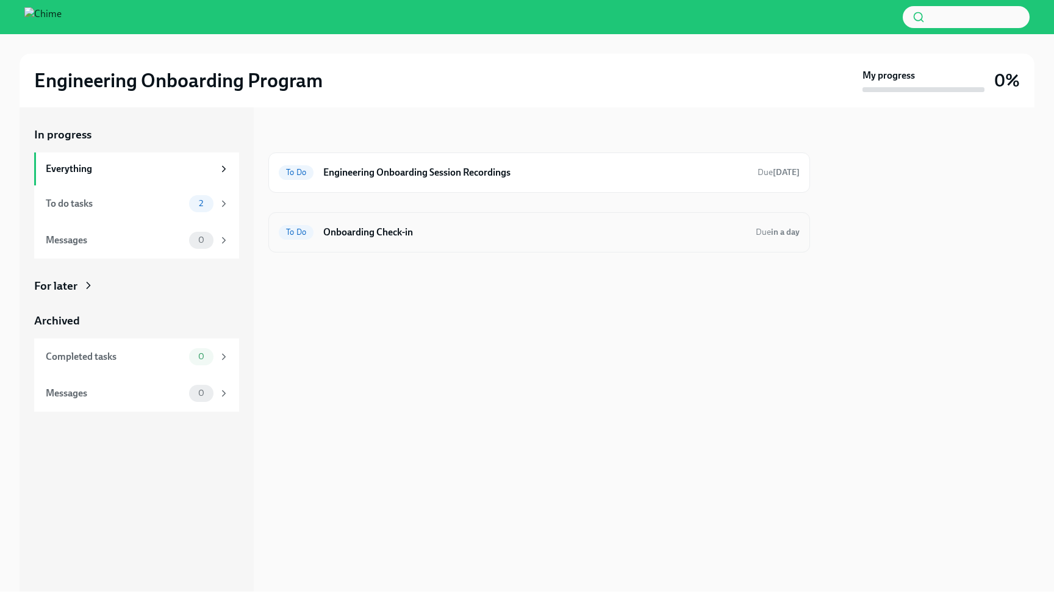 The width and height of the screenshot is (1054, 605). I want to click on h6: Onboarding Check-in, so click(534, 232).